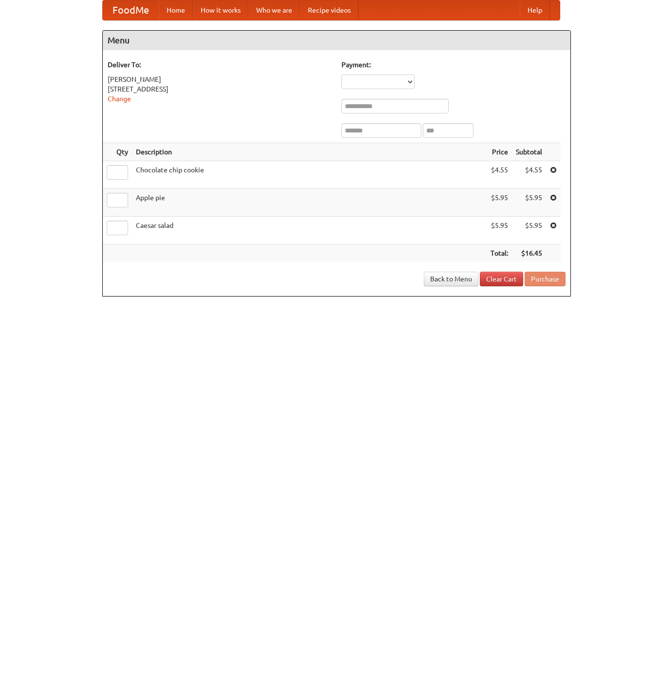 This screenshot has width=662, height=689. I want to click on h4: Menu, so click(336, 40).